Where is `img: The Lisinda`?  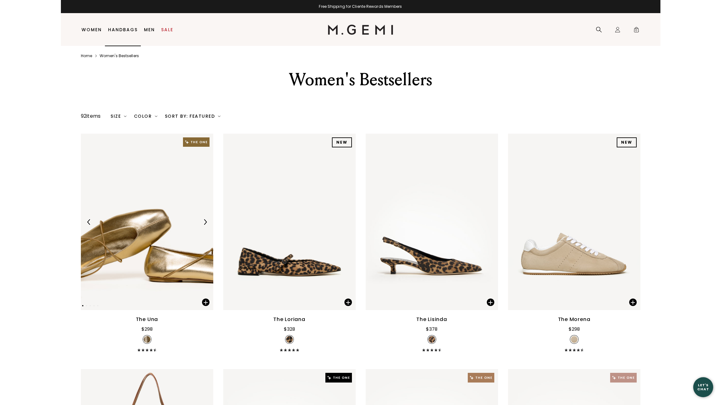
img: The Lisinda is located at coordinates (432, 222).